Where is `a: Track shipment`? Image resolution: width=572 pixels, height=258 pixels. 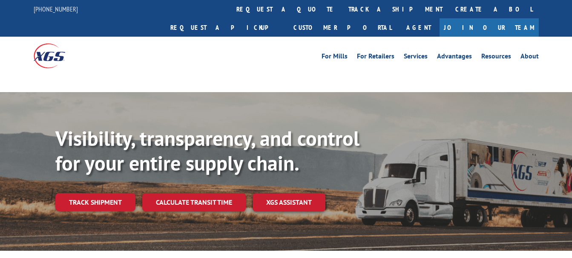 a: Track shipment is located at coordinates (95, 202).